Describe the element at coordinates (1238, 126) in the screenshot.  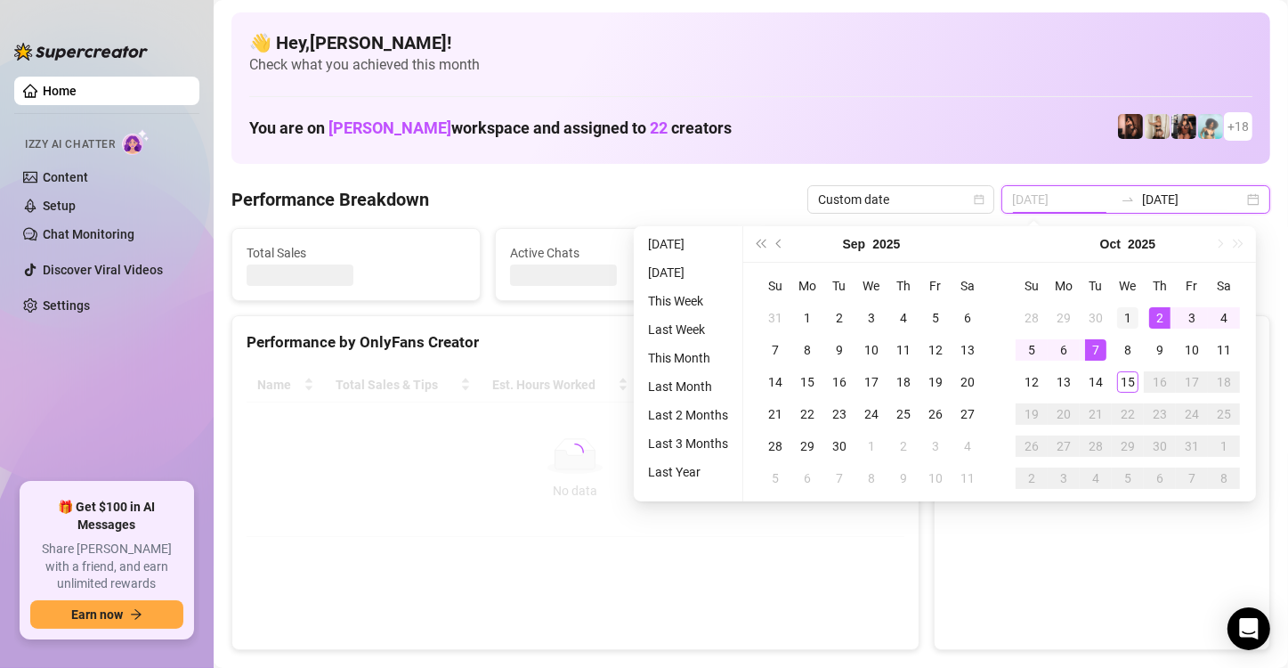
I see `span: + 18` at that location.